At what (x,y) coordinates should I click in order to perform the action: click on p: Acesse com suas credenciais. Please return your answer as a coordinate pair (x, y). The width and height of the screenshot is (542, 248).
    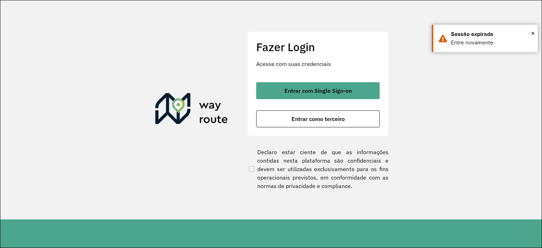
    Looking at the image, I should click on (318, 64).